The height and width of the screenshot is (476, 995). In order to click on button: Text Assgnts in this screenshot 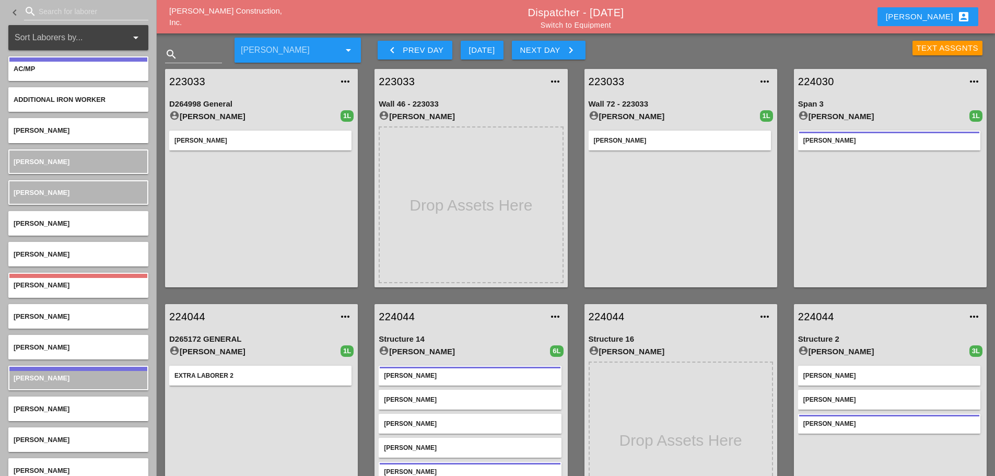, I will do `click(947, 48)`.